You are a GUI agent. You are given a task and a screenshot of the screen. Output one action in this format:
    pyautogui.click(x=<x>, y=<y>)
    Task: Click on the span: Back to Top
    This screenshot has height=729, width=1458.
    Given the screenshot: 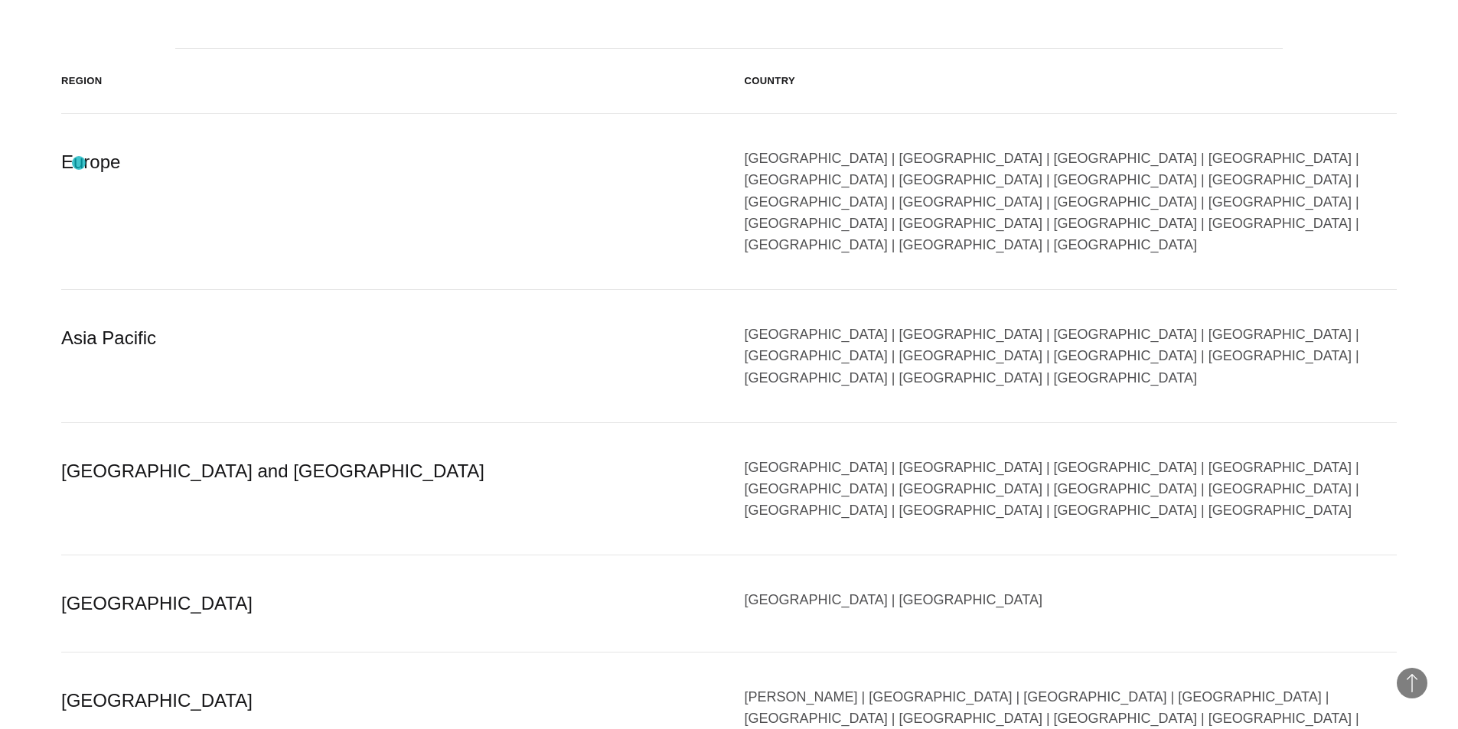 What is the action you would take?
    pyautogui.click(x=1412, y=683)
    